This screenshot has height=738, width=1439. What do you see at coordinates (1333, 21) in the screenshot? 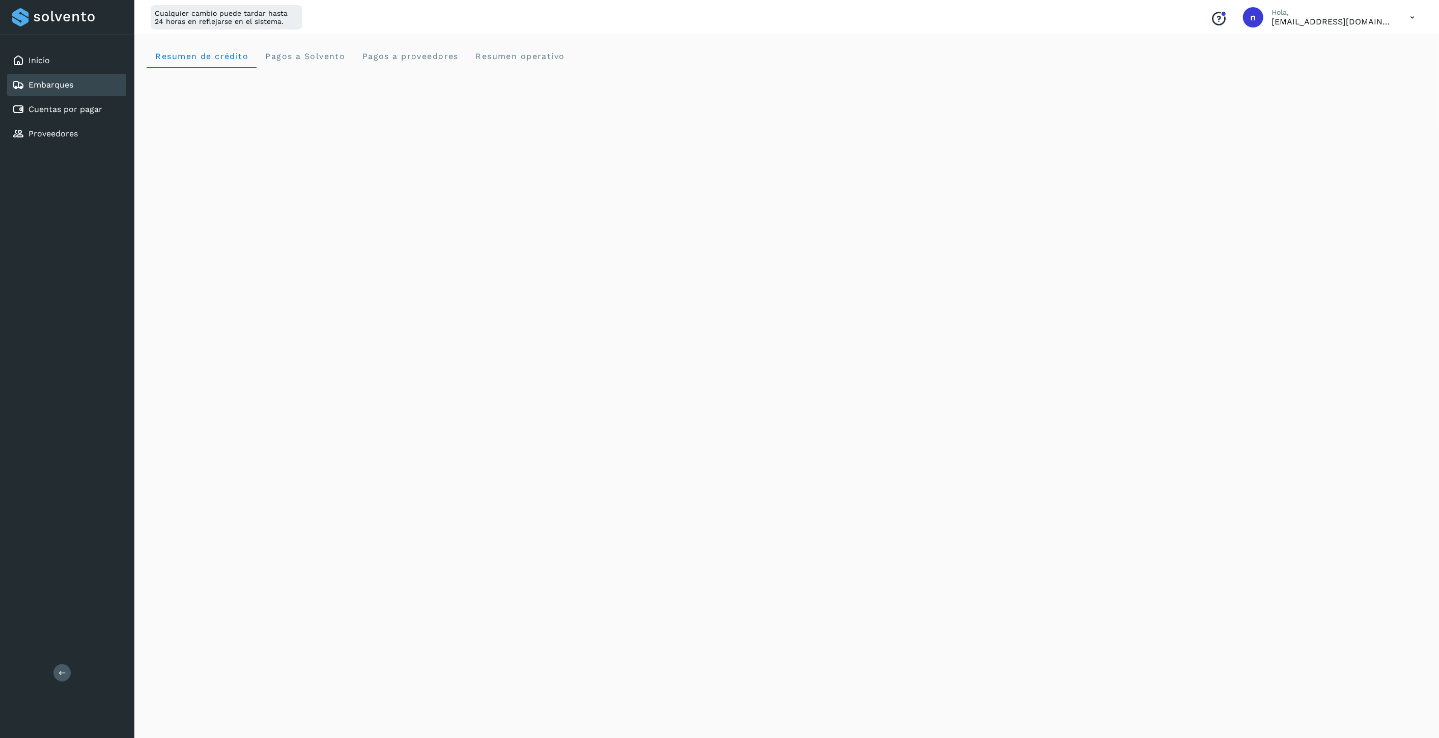
I see `p: niagara+prod@solvento.mx` at bounding box center [1333, 21].